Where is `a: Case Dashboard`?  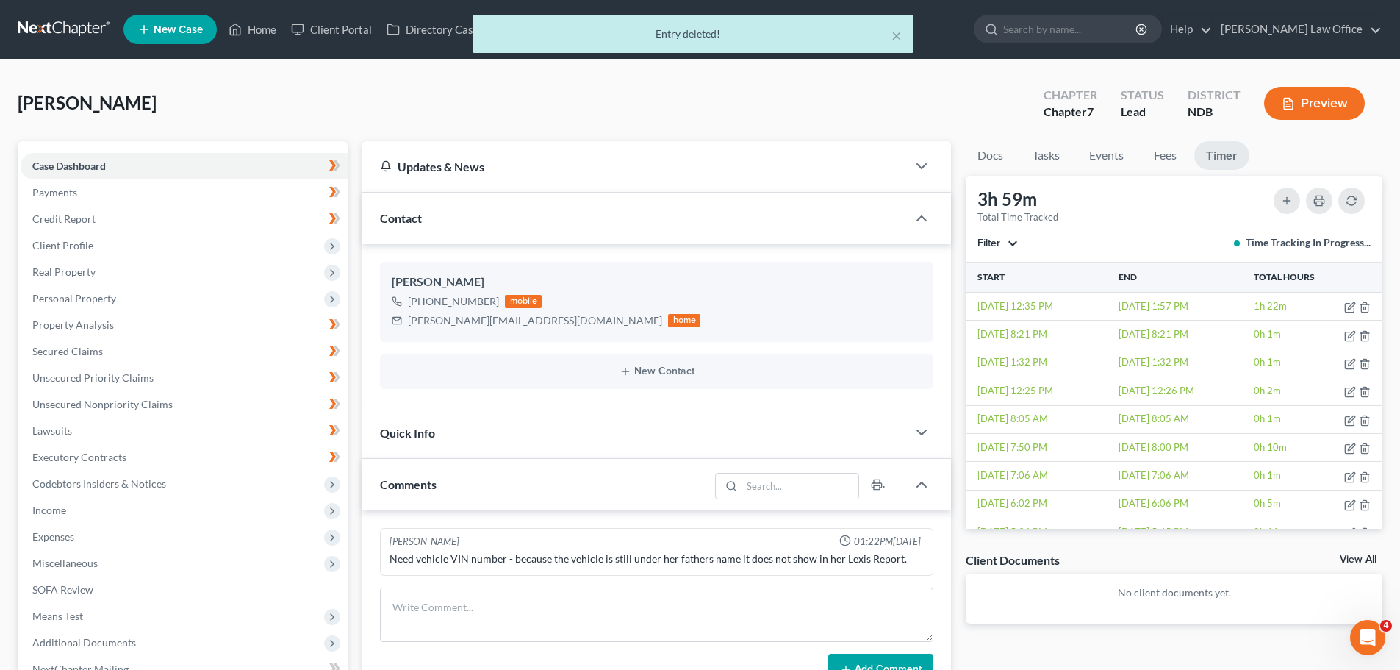 a: Case Dashboard is located at coordinates (184, 166).